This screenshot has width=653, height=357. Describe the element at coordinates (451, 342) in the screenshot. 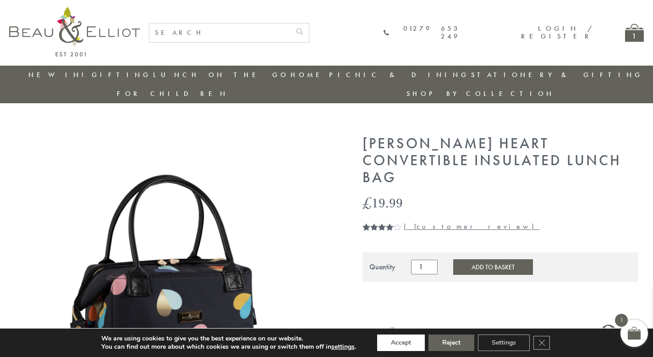

I see `button: Reject` at that location.